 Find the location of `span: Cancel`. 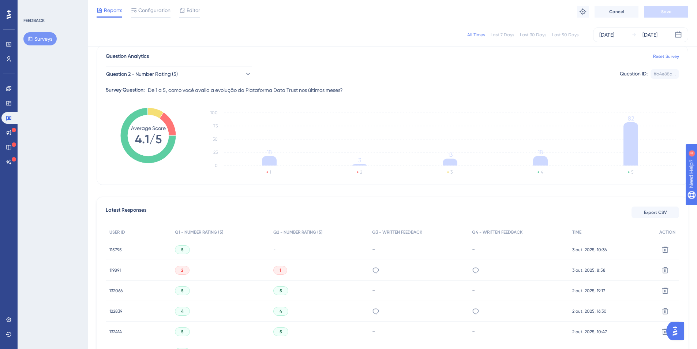

span: Cancel is located at coordinates (617, 12).